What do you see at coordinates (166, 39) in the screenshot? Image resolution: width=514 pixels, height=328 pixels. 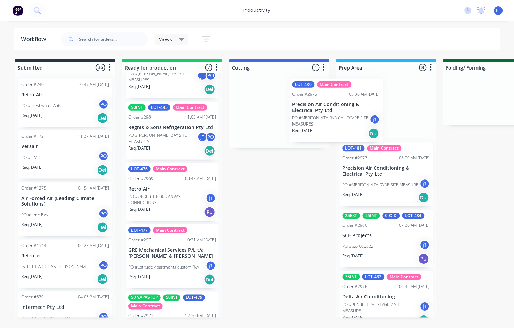 I see `span: Views` at bounding box center [166, 39].